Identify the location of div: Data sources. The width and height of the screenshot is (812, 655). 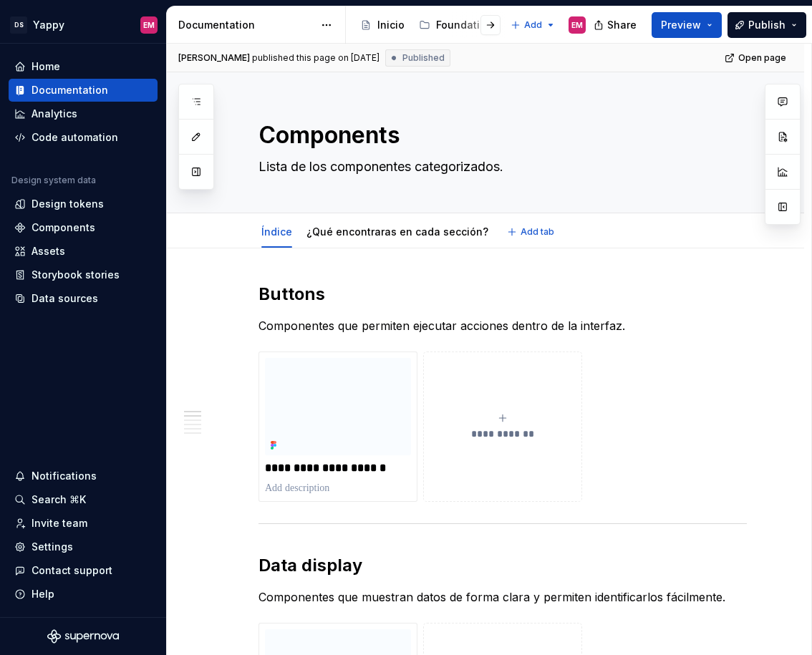
(64, 299).